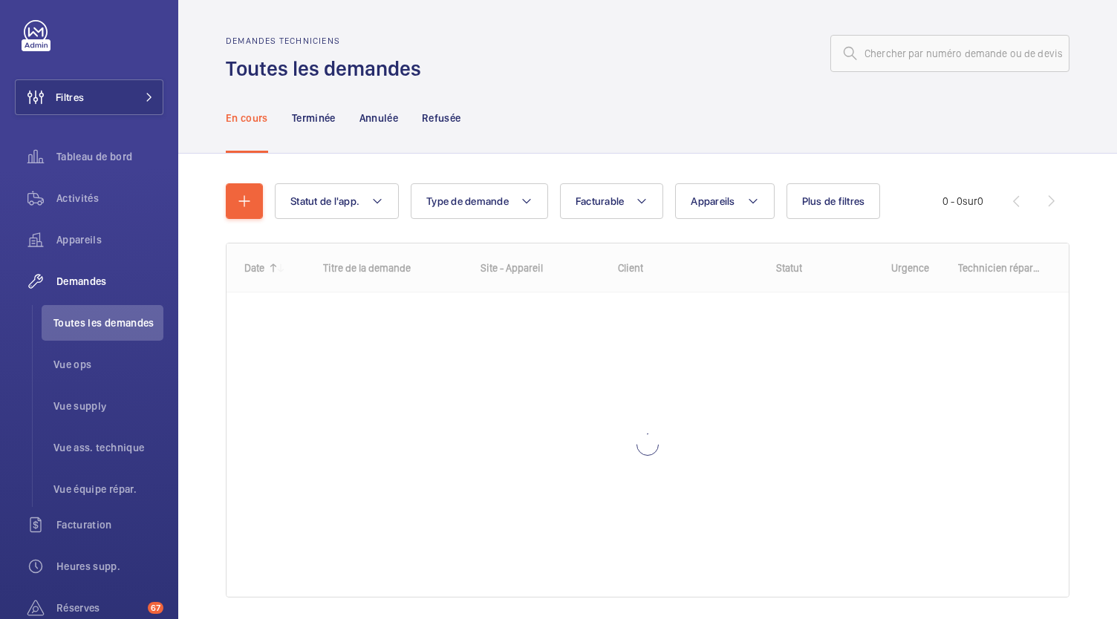 The image size is (1117, 619). Describe the element at coordinates (313, 118) in the screenshot. I see `p: Terminée` at that location.